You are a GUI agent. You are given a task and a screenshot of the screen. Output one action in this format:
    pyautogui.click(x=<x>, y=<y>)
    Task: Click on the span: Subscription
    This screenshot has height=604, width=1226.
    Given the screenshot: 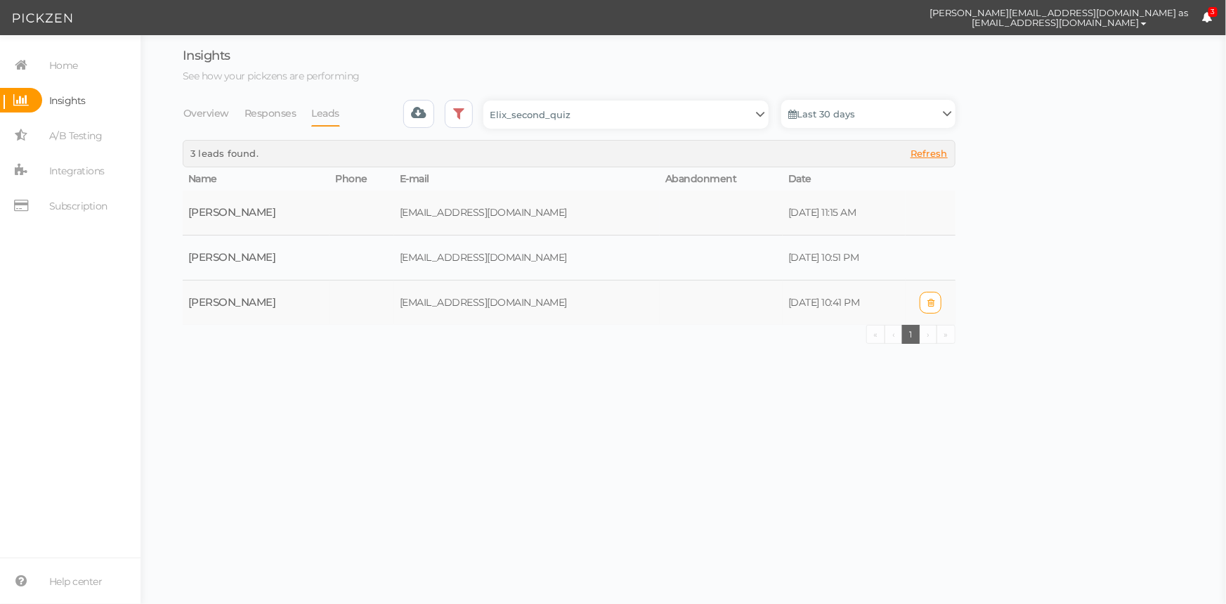 What is the action you would take?
    pyautogui.click(x=78, y=206)
    